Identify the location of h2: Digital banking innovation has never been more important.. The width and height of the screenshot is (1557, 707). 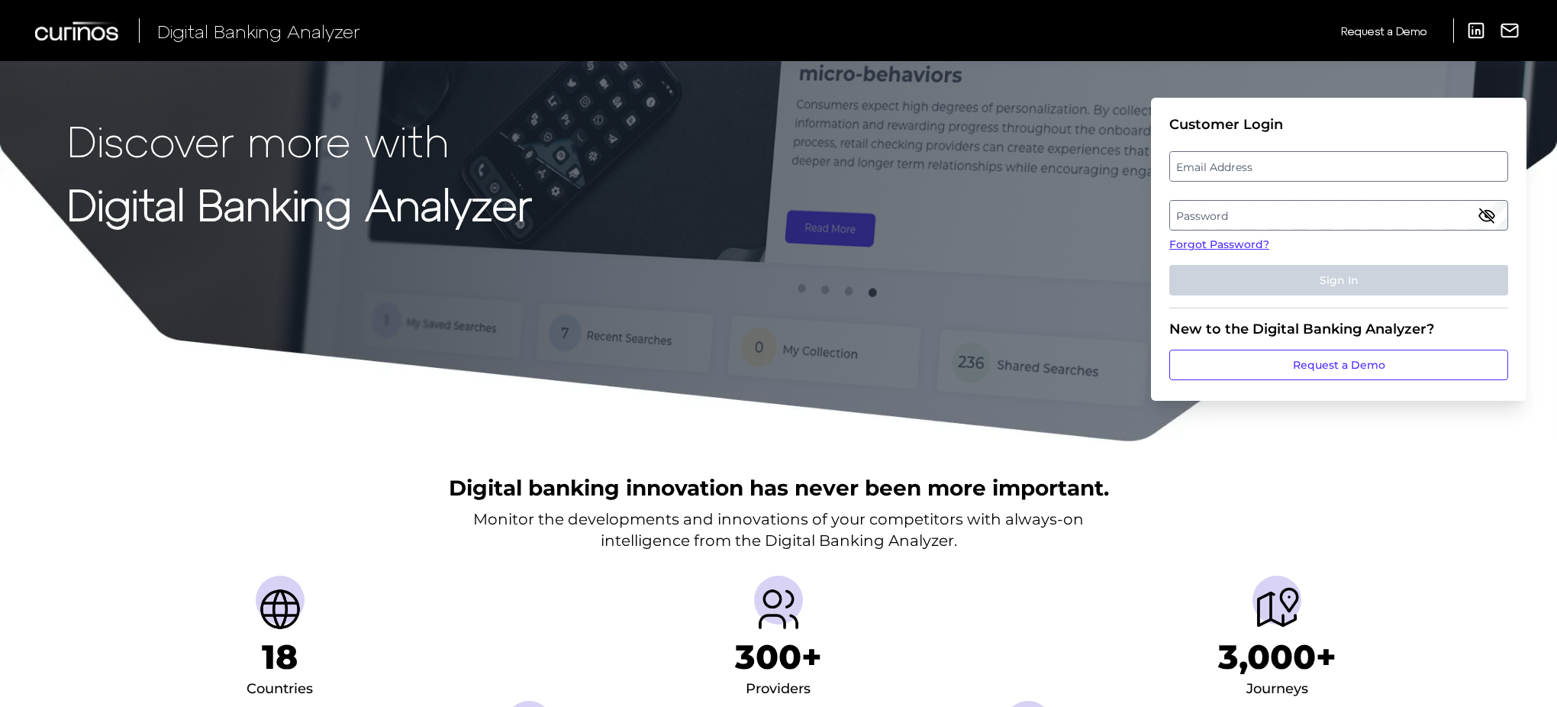
(779, 488).